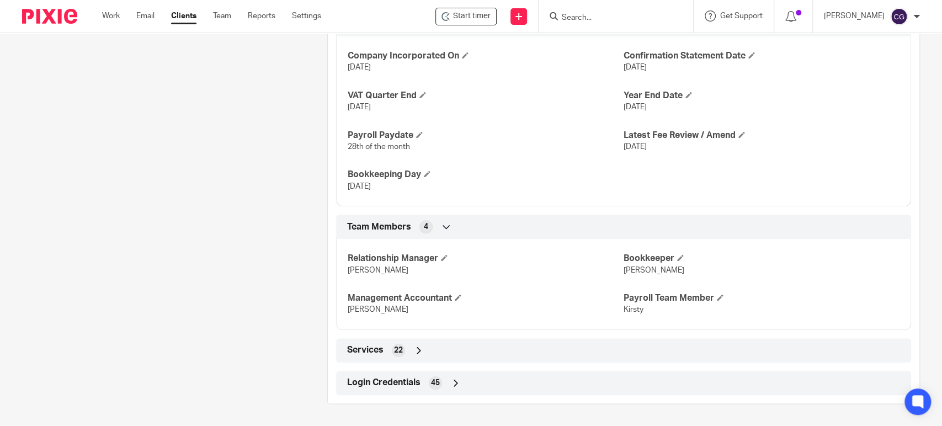  I want to click on h4: Bookkeeping Day, so click(486, 174).